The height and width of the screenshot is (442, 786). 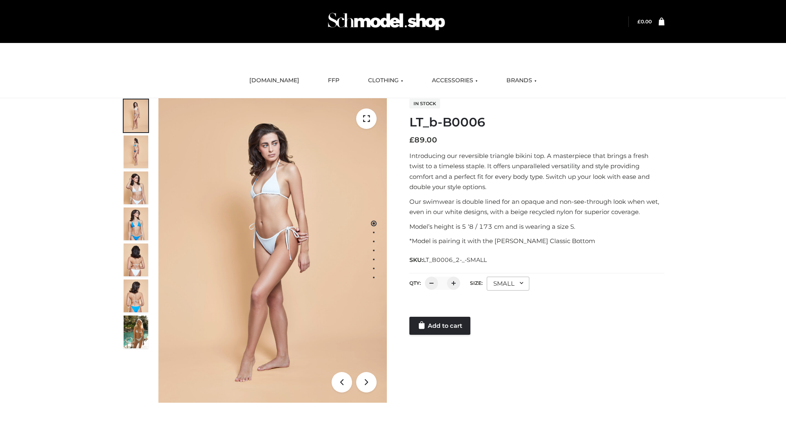 What do you see at coordinates (537, 172) in the screenshot?
I see `p: Introducing our reversible triangle bikini top. A masterpiece that brings a fresh twist to a time...` at bounding box center [537, 172].